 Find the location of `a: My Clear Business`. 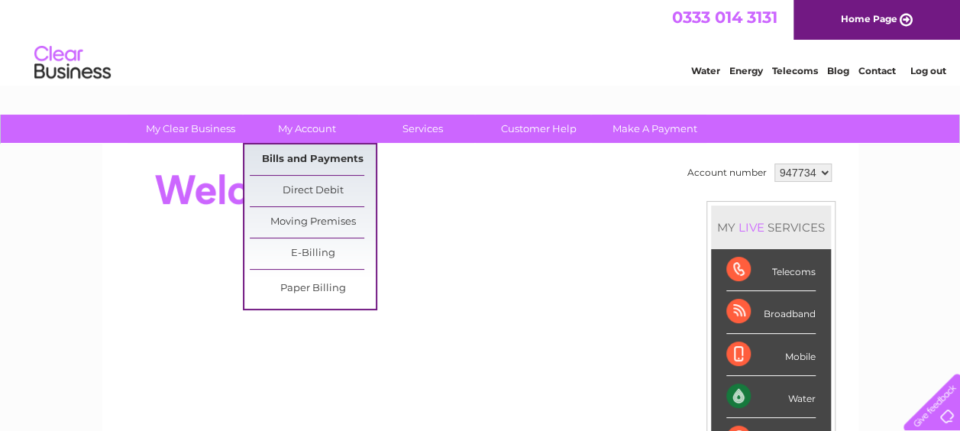

a: My Clear Business is located at coordinates (190, 128).